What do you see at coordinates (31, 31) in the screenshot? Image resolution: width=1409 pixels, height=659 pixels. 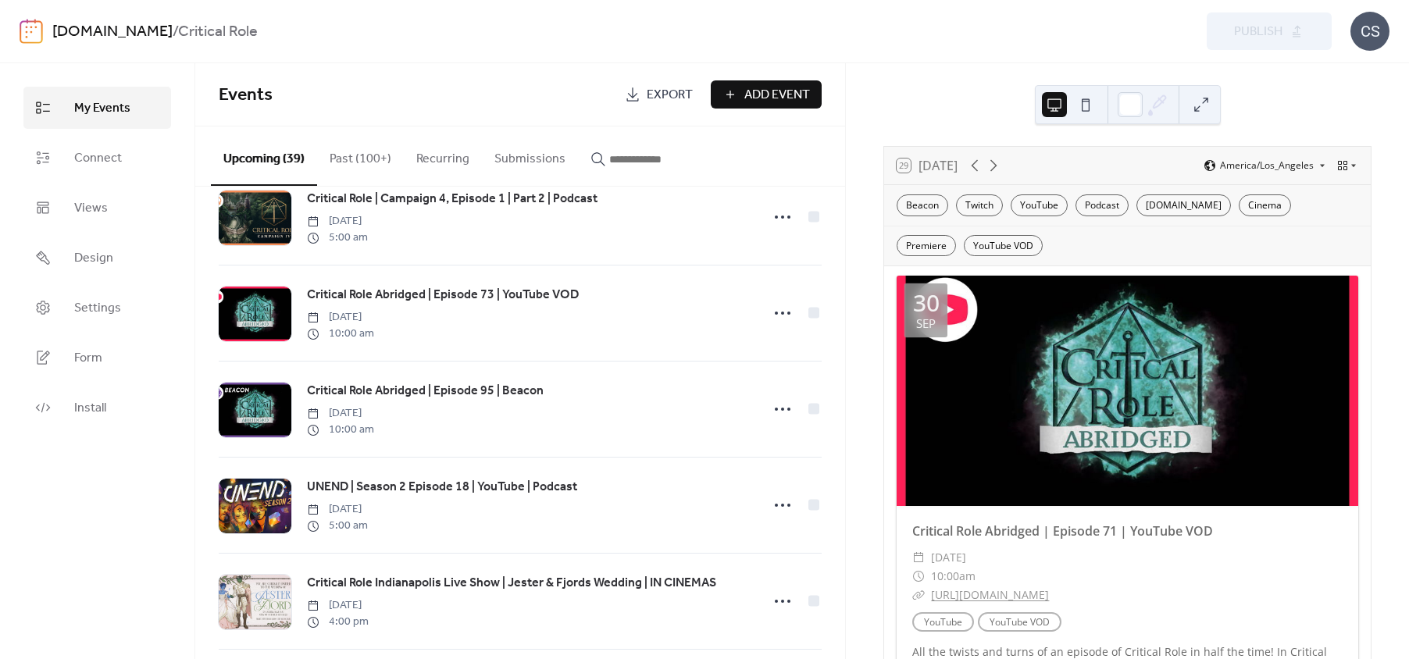 I see `img: logo` at bounding box center [31, 31].